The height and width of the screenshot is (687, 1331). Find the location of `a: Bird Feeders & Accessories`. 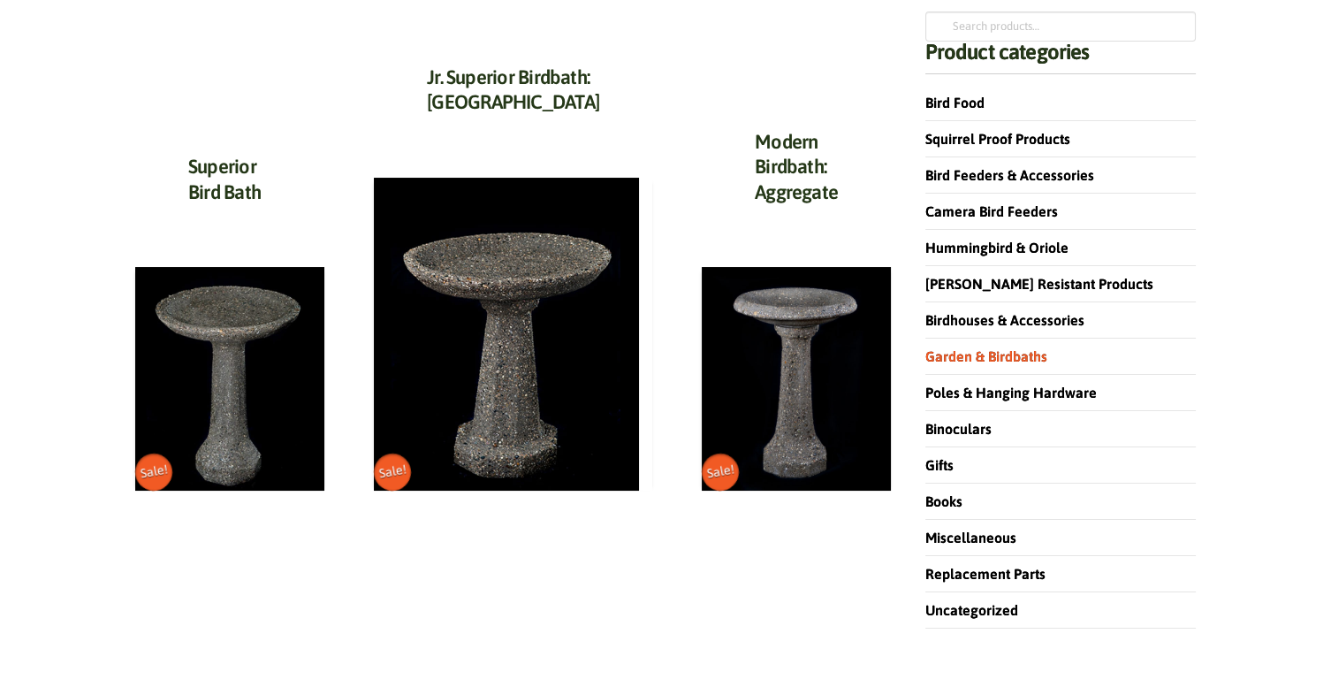

a: Bird Feeders & Accessories is located at coordinates (1009, 175).